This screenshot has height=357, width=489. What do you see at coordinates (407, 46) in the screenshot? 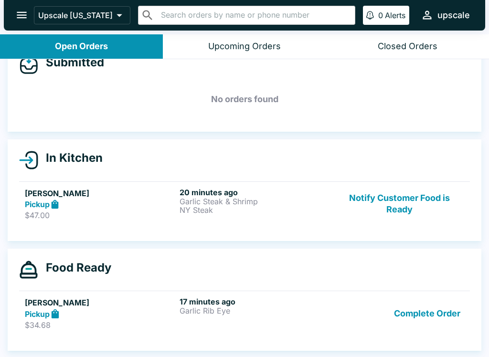
I see `div: Closed Orders` at bounding box center [407, 46].